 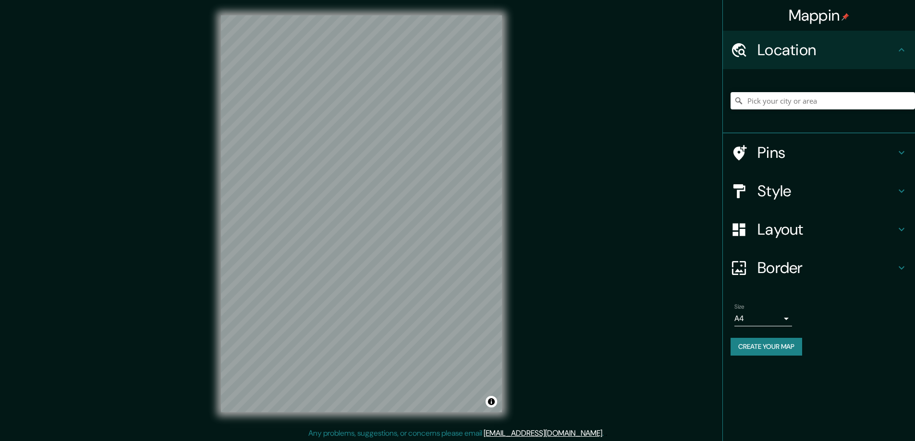 What do you see at coordinates (822, 101) in the screenshot?
I see `input: Pick your city or area` at bounding box center [822, 101].